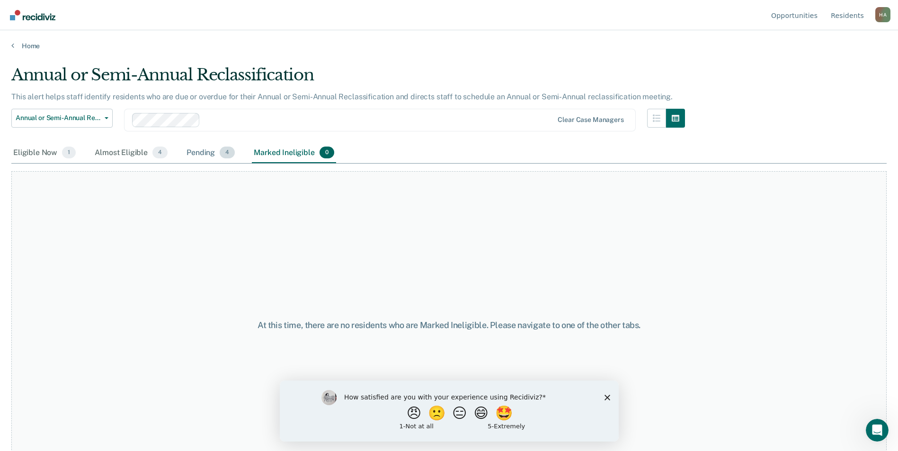  Describe the element at coordinates (158, 33) in the screenshot. I see `button: 2` at that location.